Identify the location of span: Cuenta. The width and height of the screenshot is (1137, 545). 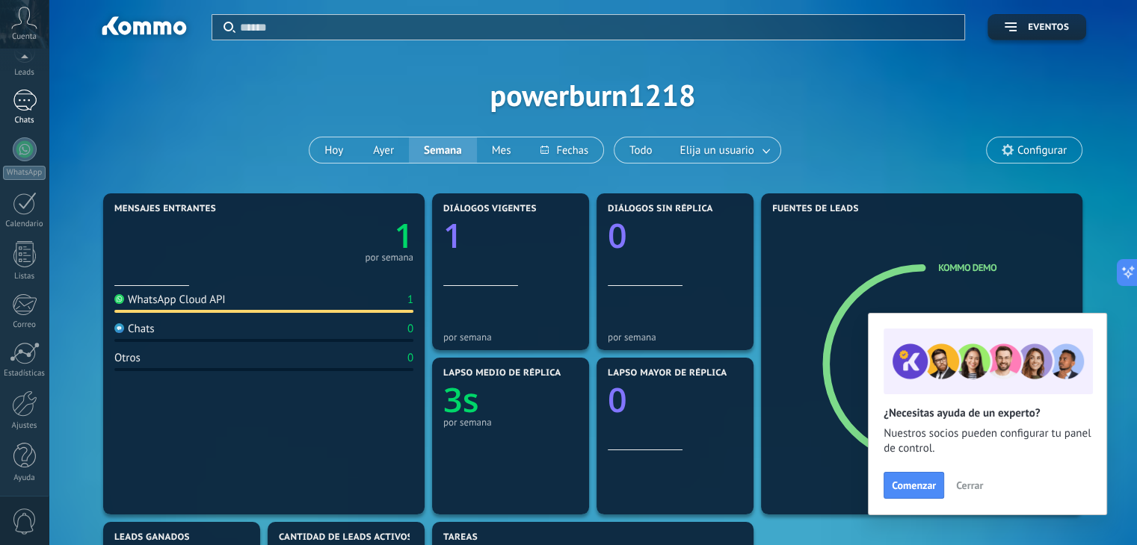
(24, 37).